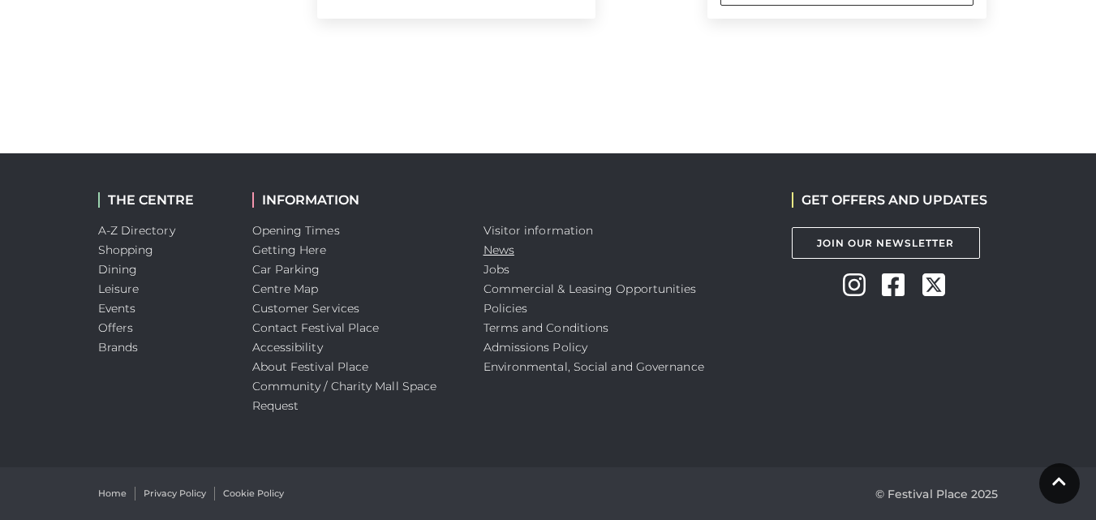 The width and height of the screenshot is (1096, 520). What do you see at coordinates (112, 493) in the screenshot?
I see `a: Home` at bounding box center [112, 493].